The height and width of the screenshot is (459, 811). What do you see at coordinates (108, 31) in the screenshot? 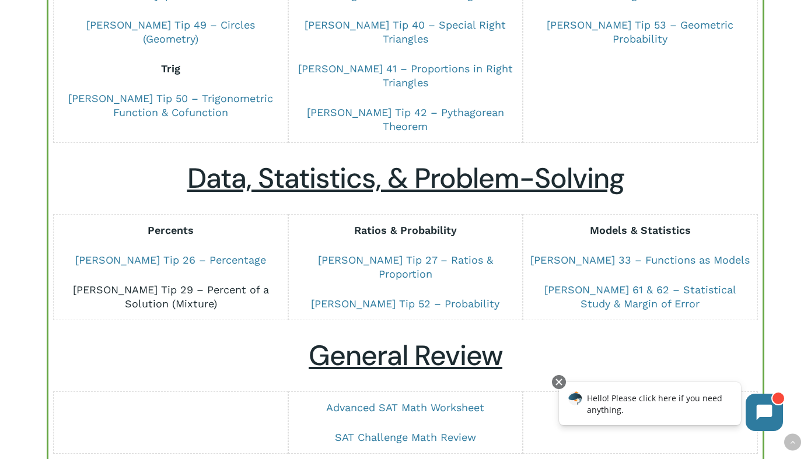
I see `span: Hello! Please click here if you need anything.` at bounding box center [108, 31].